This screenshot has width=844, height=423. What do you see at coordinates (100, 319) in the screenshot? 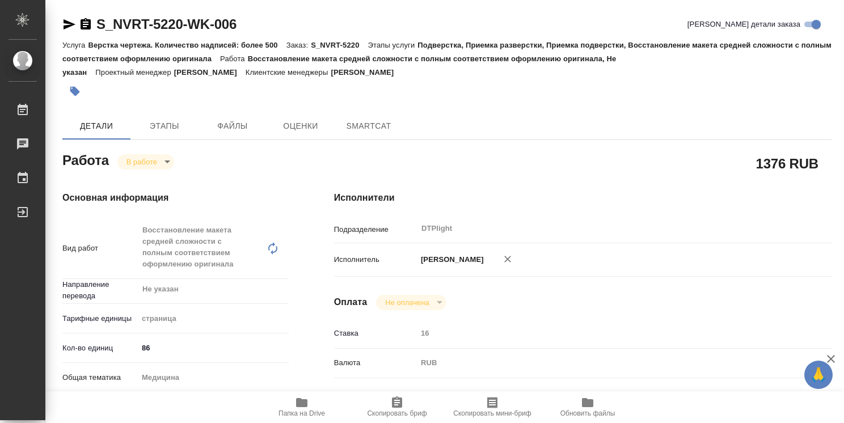
I see `p: Тарифные единицы` at bounding box center [100, 319].